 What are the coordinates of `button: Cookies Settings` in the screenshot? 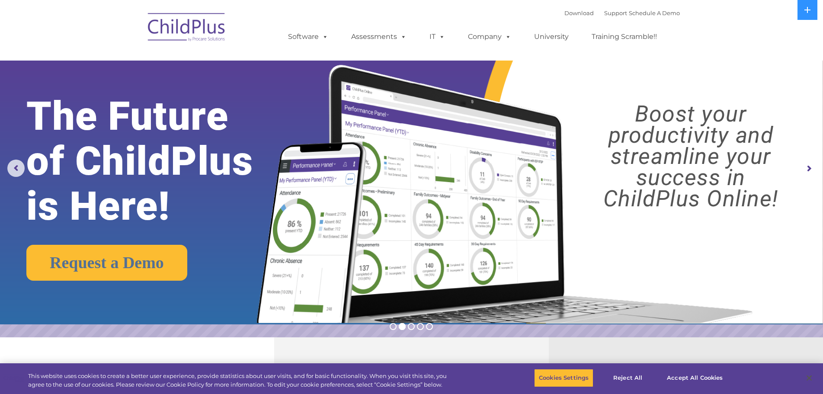 It's located at (563, 378).